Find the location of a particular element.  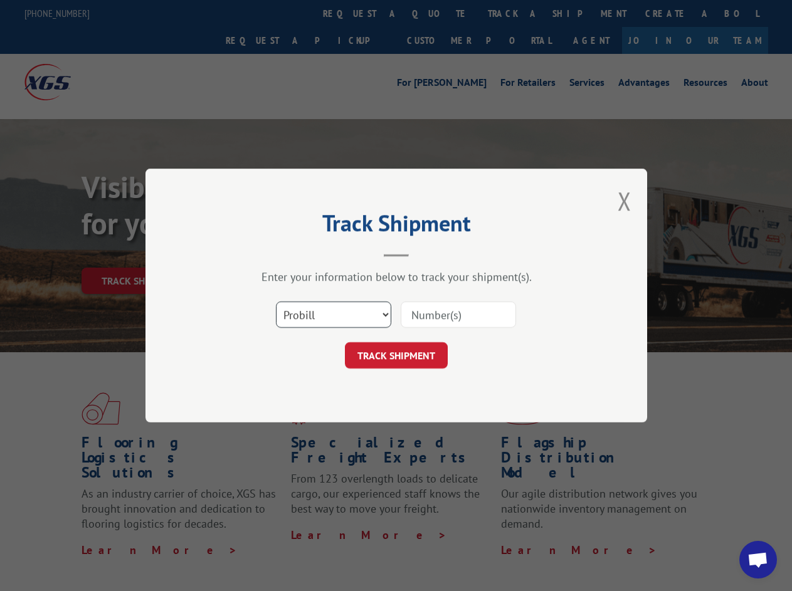

div: Open chat is located at coordinates (758, 560).